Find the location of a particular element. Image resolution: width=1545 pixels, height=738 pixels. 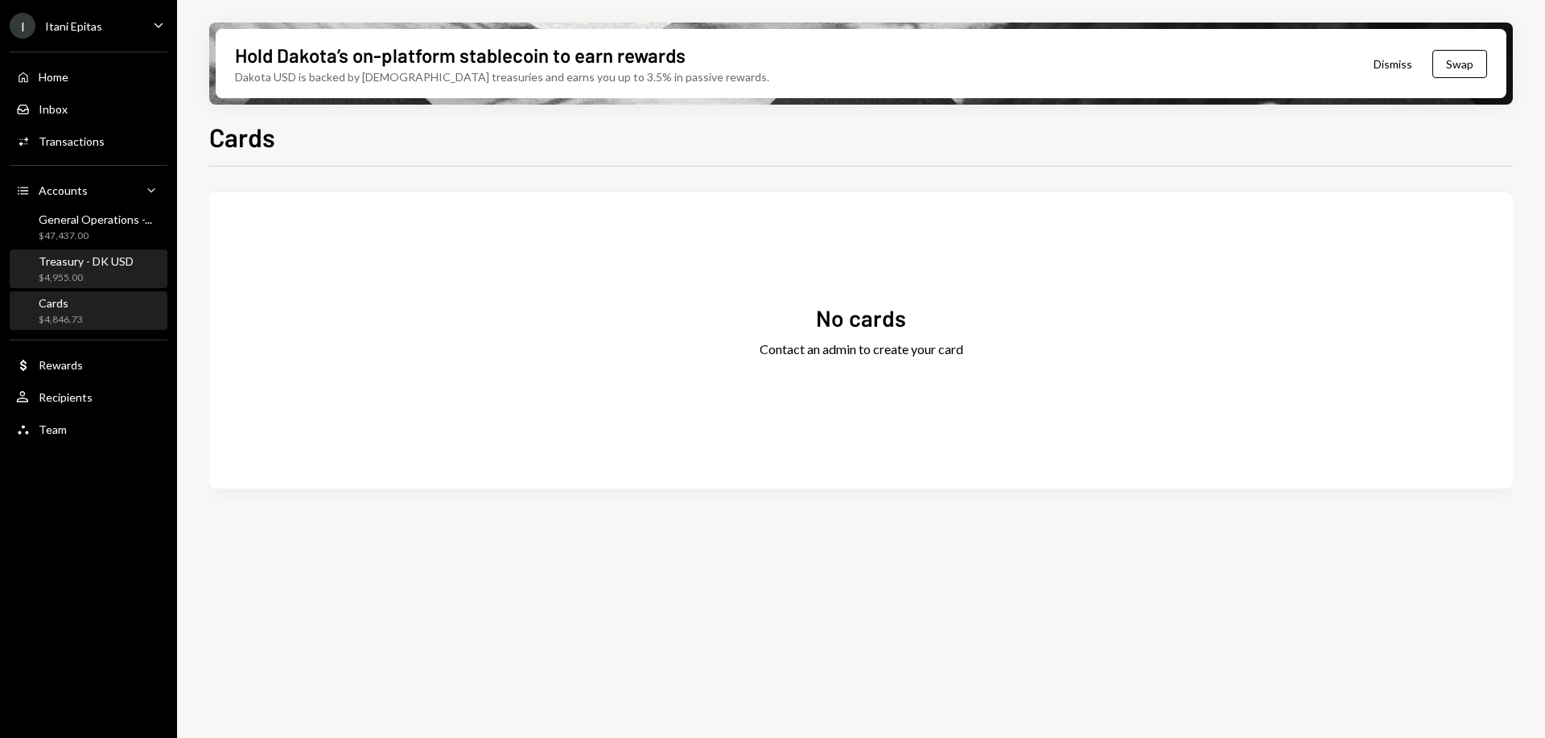

a: Accounts is located at coordinates (89, 190).